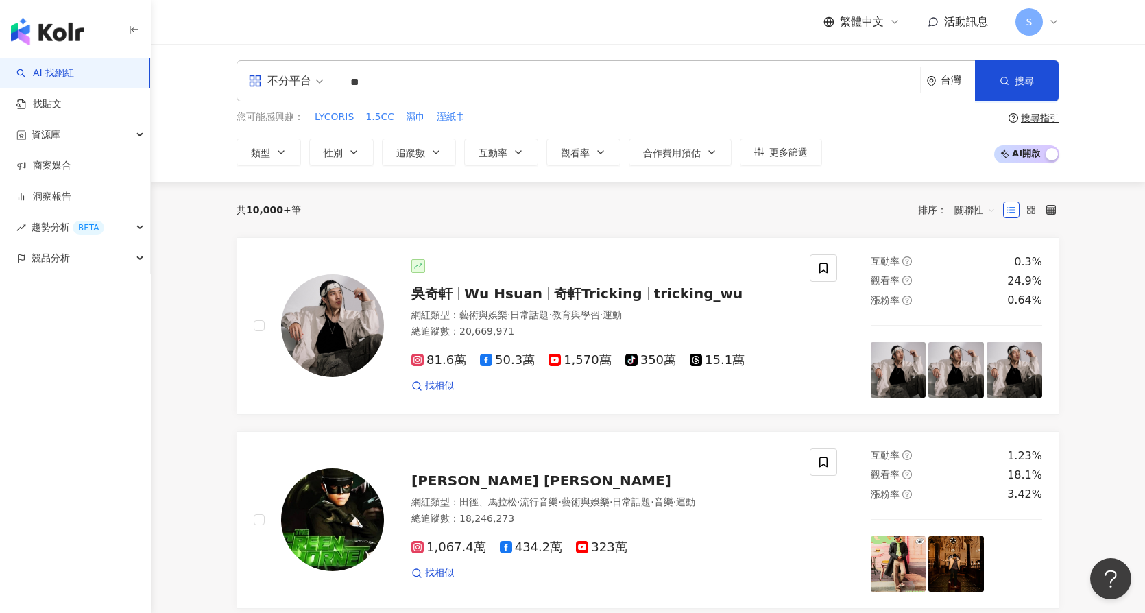 The image size is (1145, 613). I want to click on a: searchAI 找網紅, so click(45, 73).